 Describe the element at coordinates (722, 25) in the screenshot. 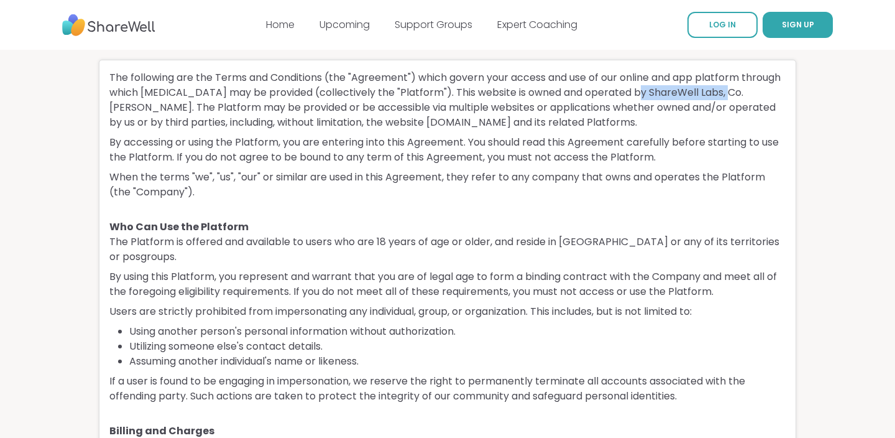

I see `a: LOG IN` at that location.